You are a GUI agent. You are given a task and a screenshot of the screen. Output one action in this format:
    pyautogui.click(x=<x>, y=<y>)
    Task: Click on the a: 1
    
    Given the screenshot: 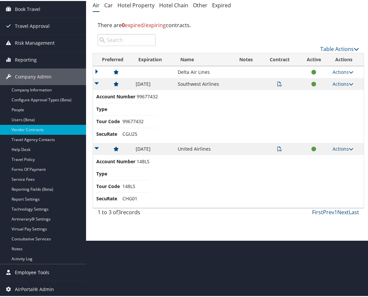 What is the action you would take?
    pyautogui.click(x=335, y=211)
    